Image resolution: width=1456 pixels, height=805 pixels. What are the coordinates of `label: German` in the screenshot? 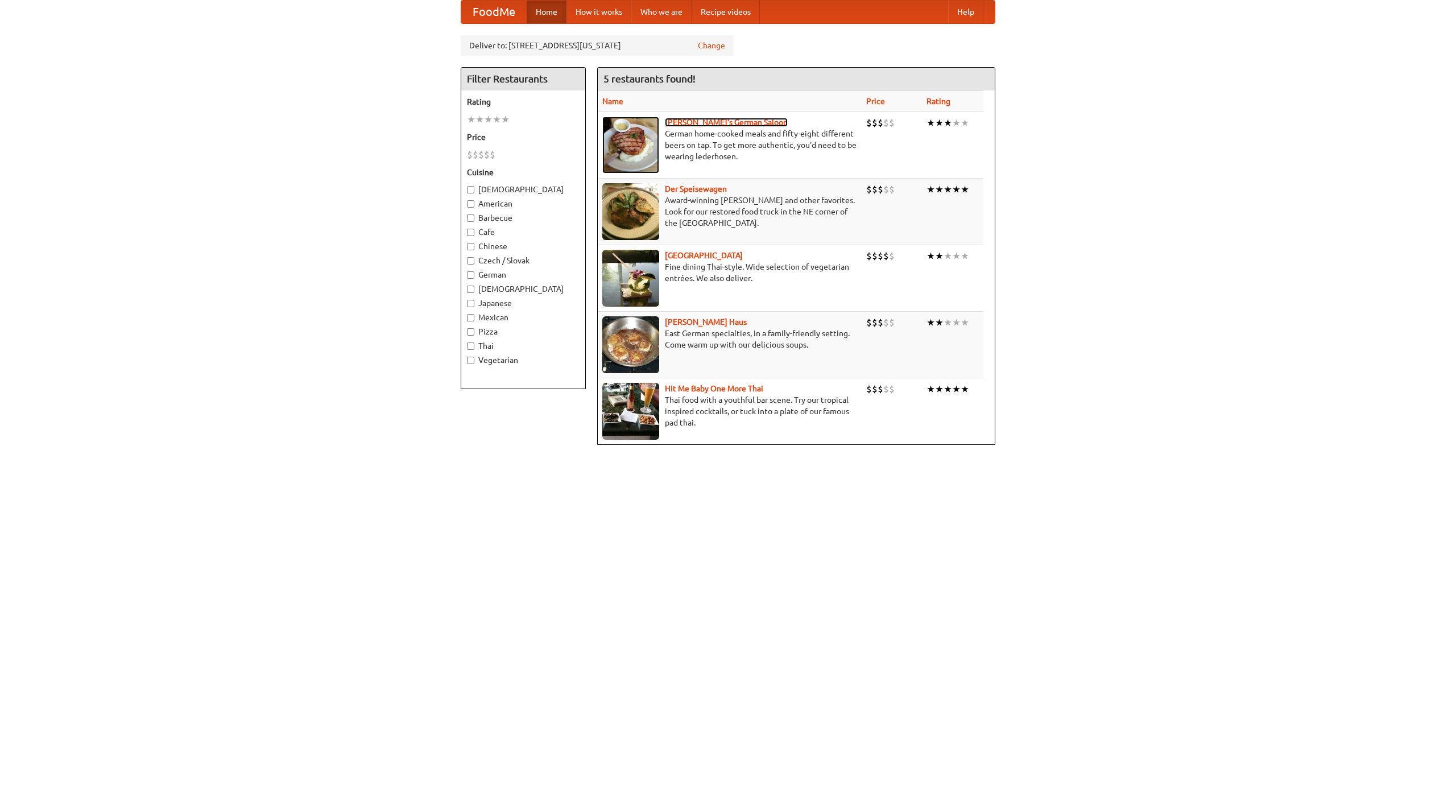 It's located at (523, 275).